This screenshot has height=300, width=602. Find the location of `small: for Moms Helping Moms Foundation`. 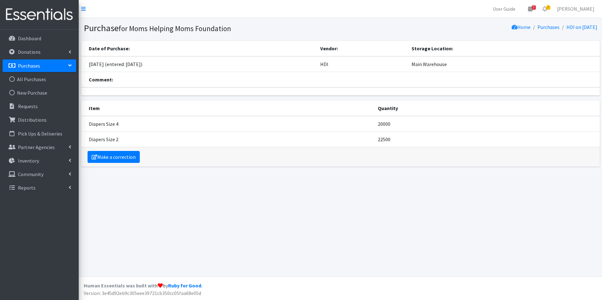

small: for Moms Helping Moms Foundation is located at coordinates (175, 28).